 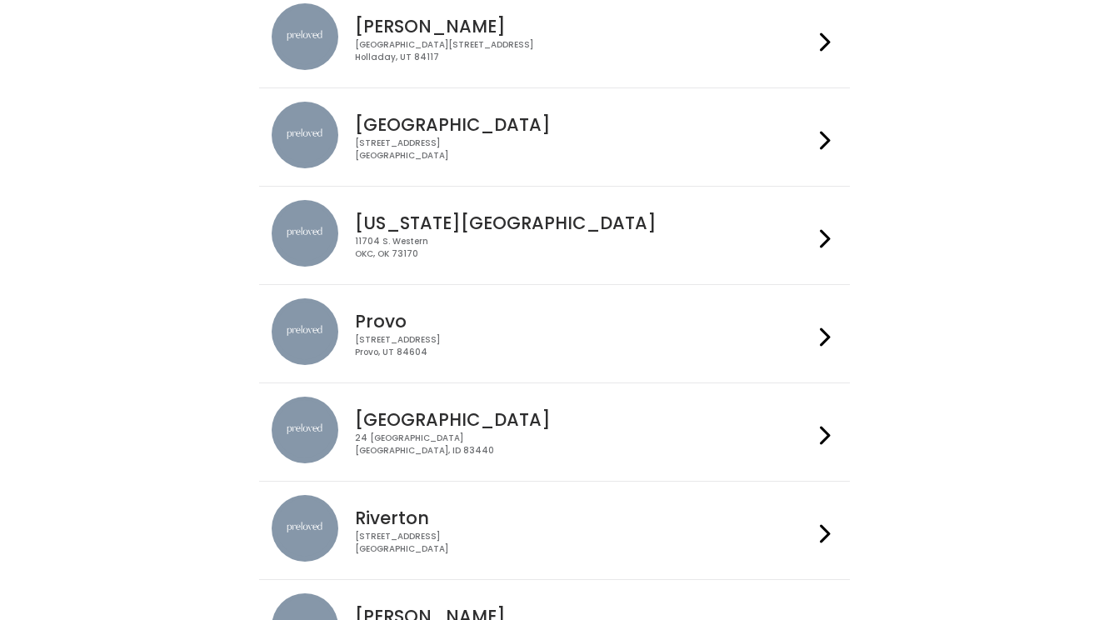 I want to click on div: 11704 S. Western OKC, OK 73170, so click(x=584, y=248).